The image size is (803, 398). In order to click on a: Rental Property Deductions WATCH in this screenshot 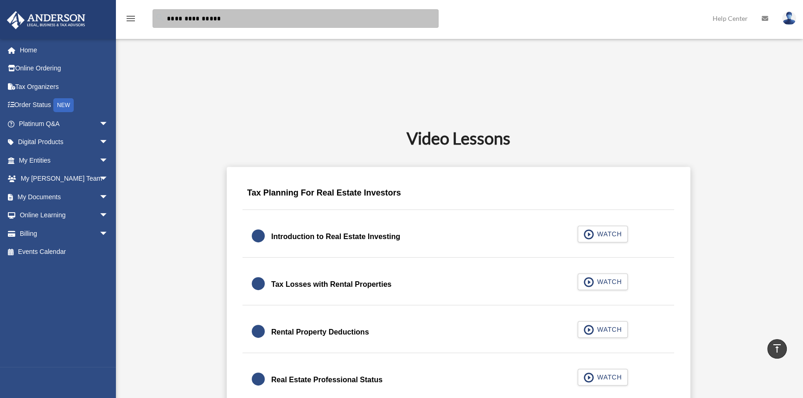, I will do `click(458, 332)`.